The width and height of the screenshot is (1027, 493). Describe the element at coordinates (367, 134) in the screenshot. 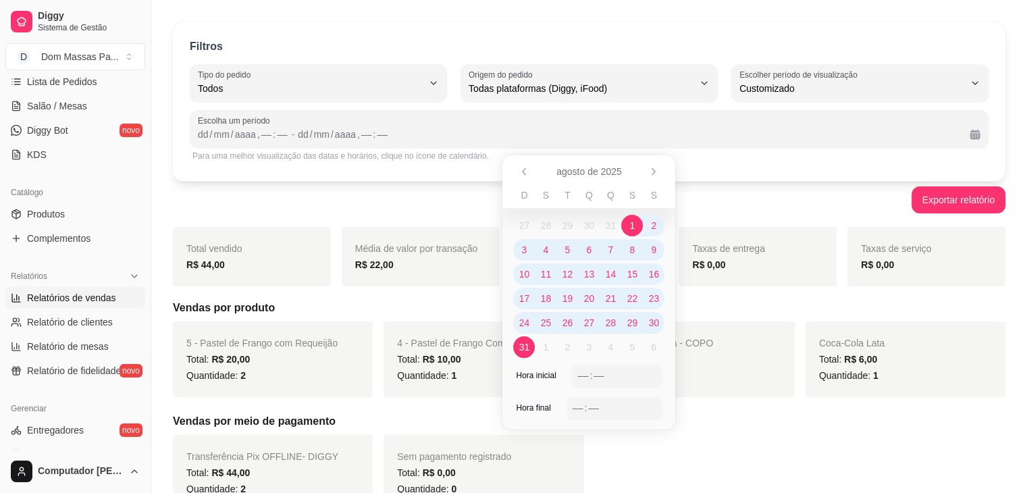

I see `div: hora, Data final,` at that location.